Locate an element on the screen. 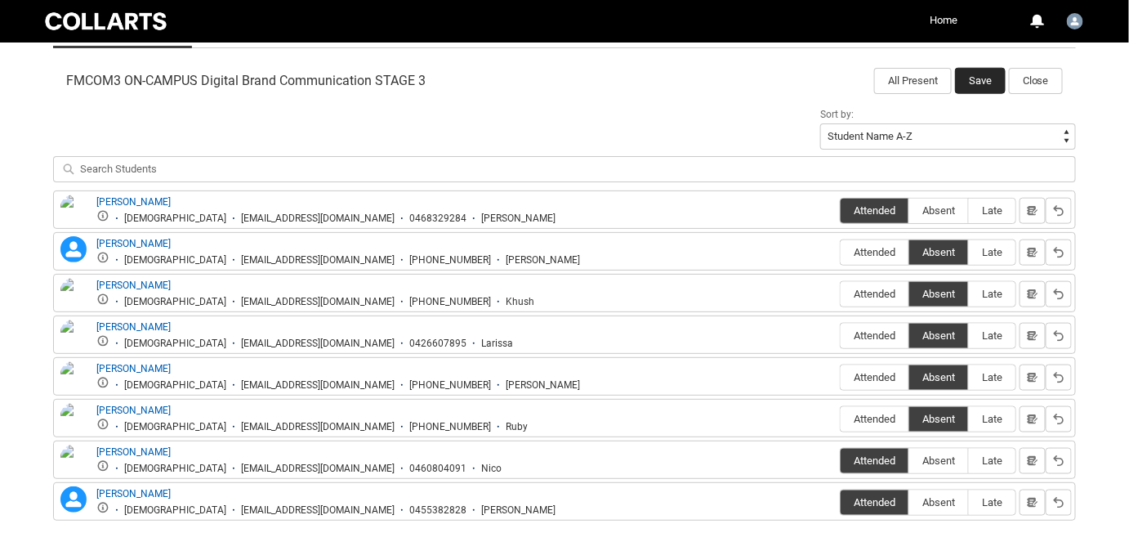  lightning-icon: Zoe Whittaker is located at coordinates (74, 499).